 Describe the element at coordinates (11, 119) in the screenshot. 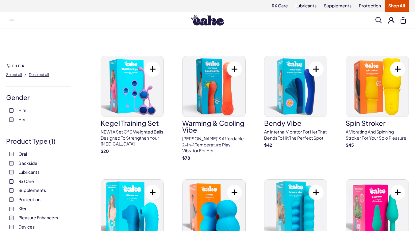

I see `input: Her` at that location.